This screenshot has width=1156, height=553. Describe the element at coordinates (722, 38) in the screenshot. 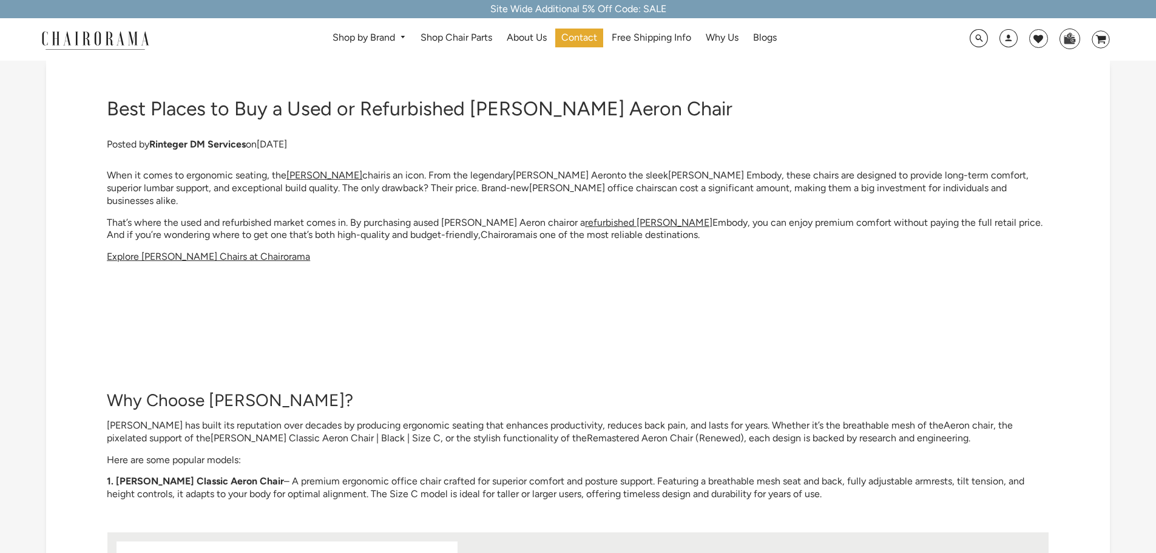

I see `span: Why Us` at that location.